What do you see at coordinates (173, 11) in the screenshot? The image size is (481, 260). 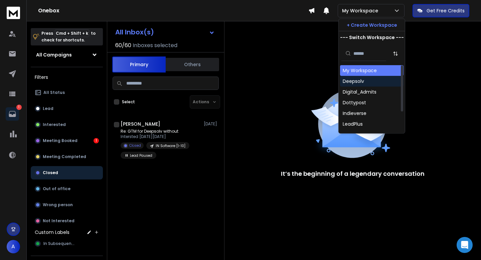 I see `h1: Onebox` at bounding box center [173, 11].